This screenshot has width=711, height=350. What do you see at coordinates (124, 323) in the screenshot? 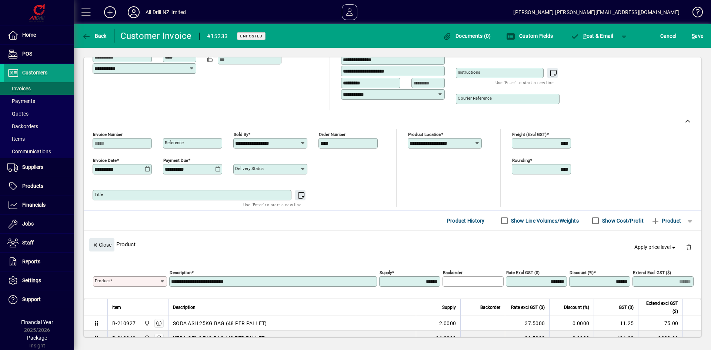
I see `div: B-210927` at bounding box center [124, 323].